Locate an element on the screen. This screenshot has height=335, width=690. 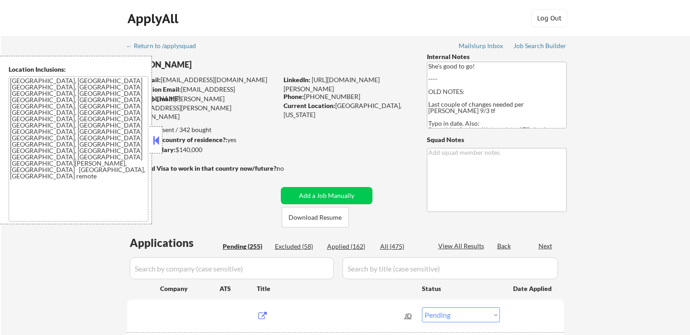
button: Download Resume is located at coordinates (315, 217).